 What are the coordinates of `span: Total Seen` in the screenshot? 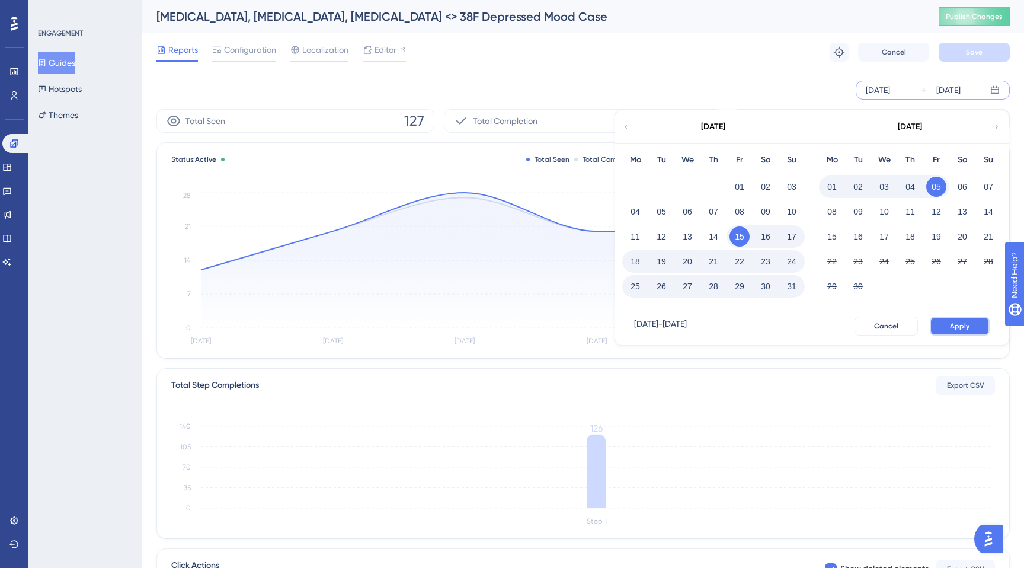 It's located at (205, 121).